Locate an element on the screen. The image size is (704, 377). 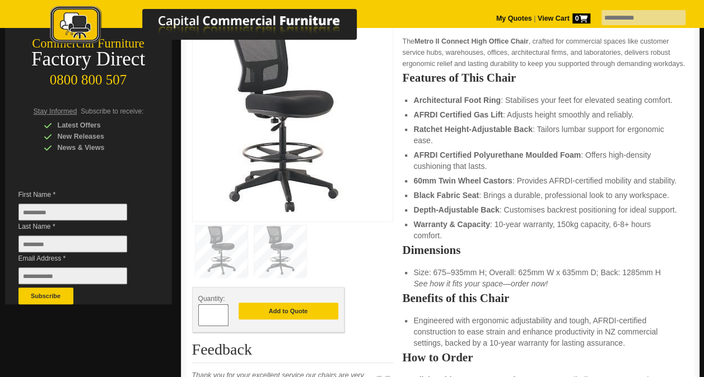
li: Engineered with ergonomic adjustability and tough, AFRDI-certified construction to ease strain an... is located at coordinates (545, 332).